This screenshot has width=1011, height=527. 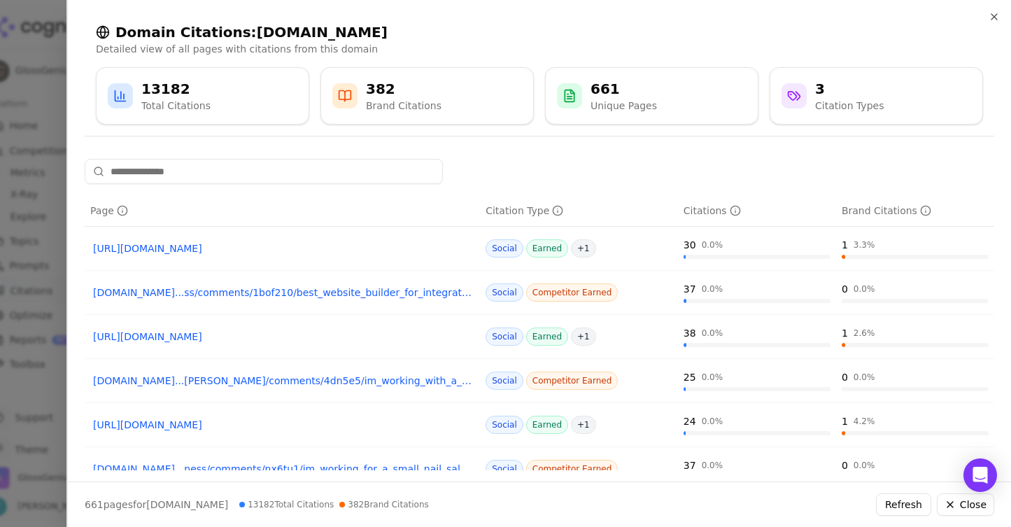 What do you see at coordinates (282, 211) in the screenshot?
I see `th: page` at bounding box center [282, 211].